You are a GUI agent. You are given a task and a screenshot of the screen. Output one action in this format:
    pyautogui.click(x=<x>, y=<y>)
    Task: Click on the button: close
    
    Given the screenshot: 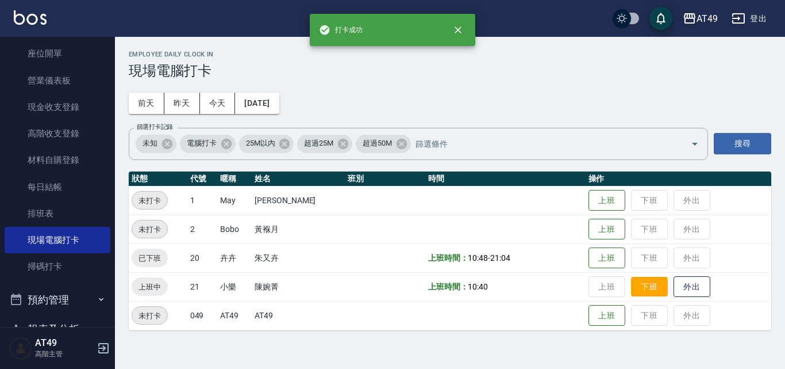 What is the action you would take?
    pyautogui.click(x=458, y=30)
    